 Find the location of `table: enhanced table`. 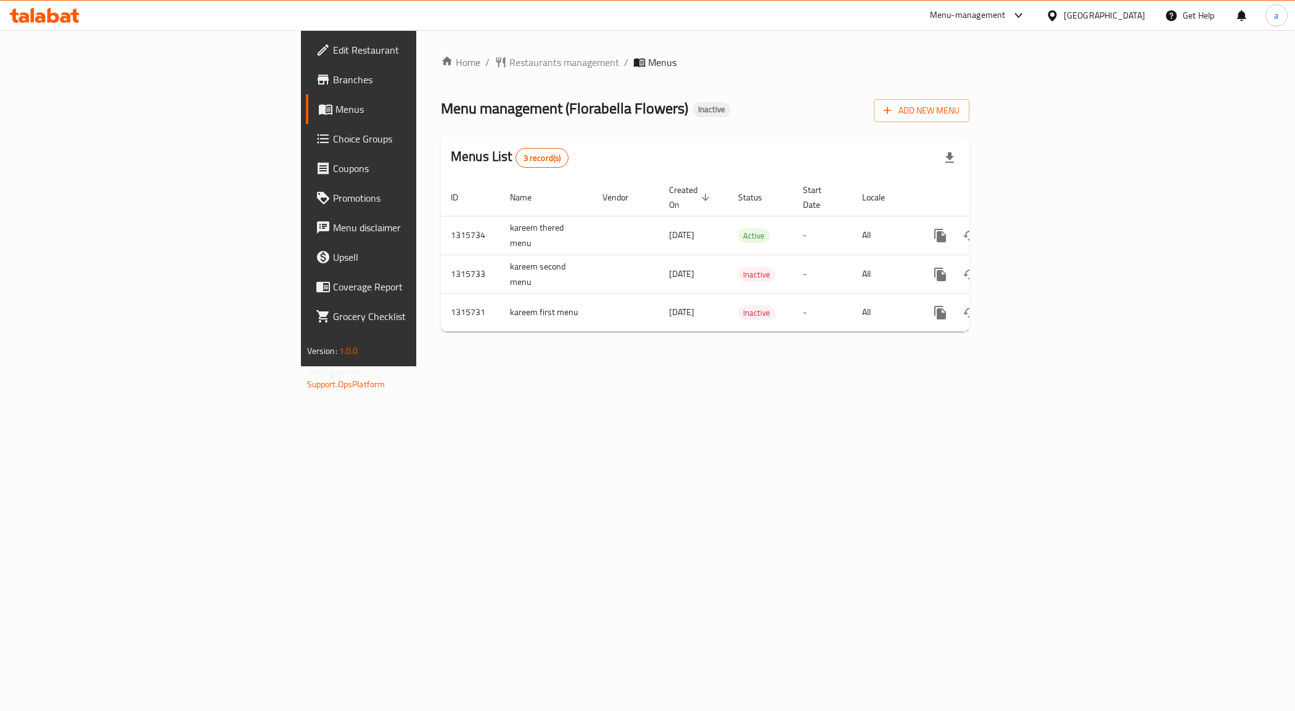

table: enhanced table is located at coordinates (748, 255).